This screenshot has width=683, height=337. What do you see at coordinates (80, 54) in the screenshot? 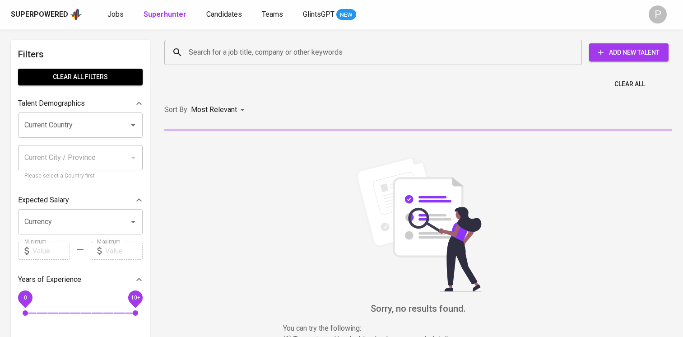
I see `h6: Filters` at bounding box center [80, 54].